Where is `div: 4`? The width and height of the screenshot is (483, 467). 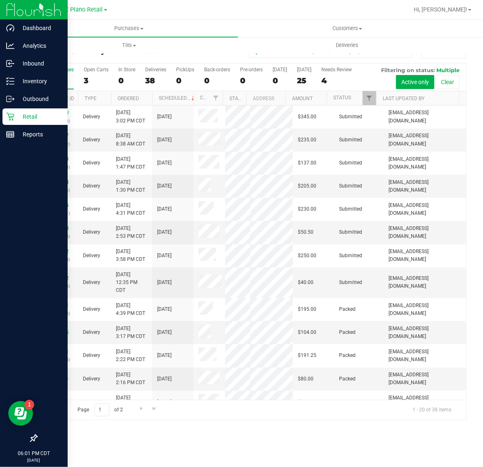
div: 4 is located at coordinates (336, 80).